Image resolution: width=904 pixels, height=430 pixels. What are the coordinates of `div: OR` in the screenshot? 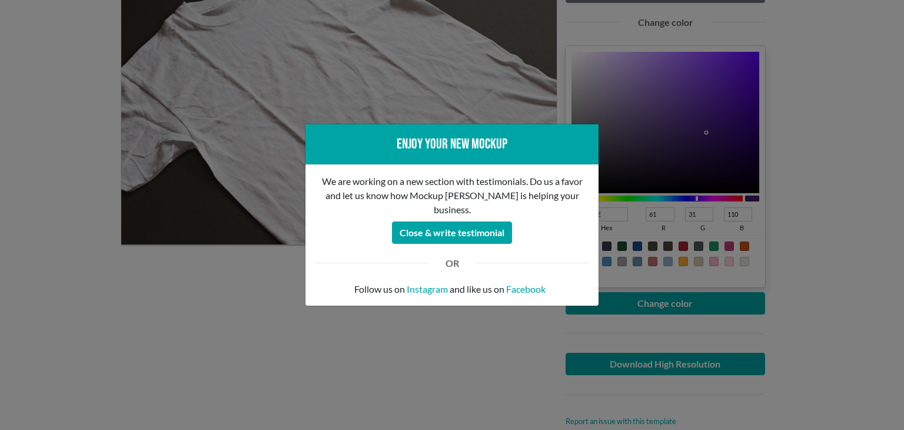 It's located at (452, 263).